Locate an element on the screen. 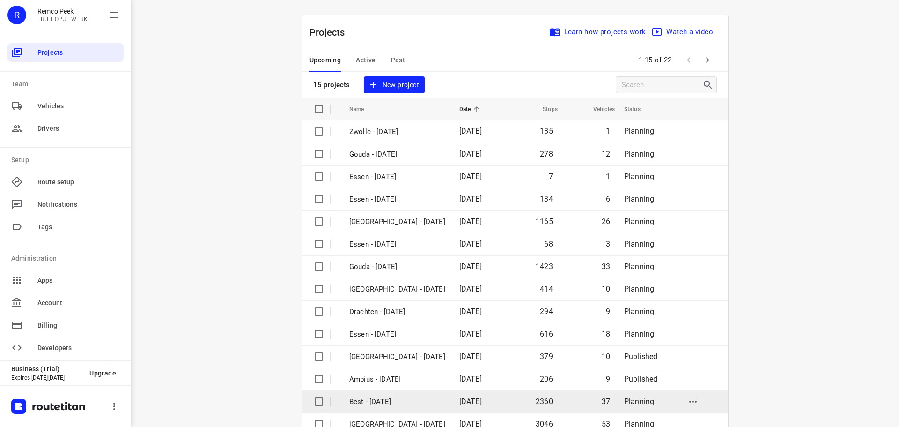  div: Apps is located at coordinates (66, 280).